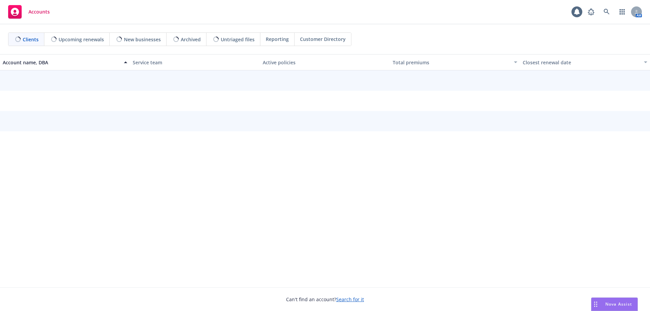 The height and width of the screenshot is (311, 650). Describe the element at coordinates (323, 39) in the screenshot. I see `span: Customer Directory` at that location.